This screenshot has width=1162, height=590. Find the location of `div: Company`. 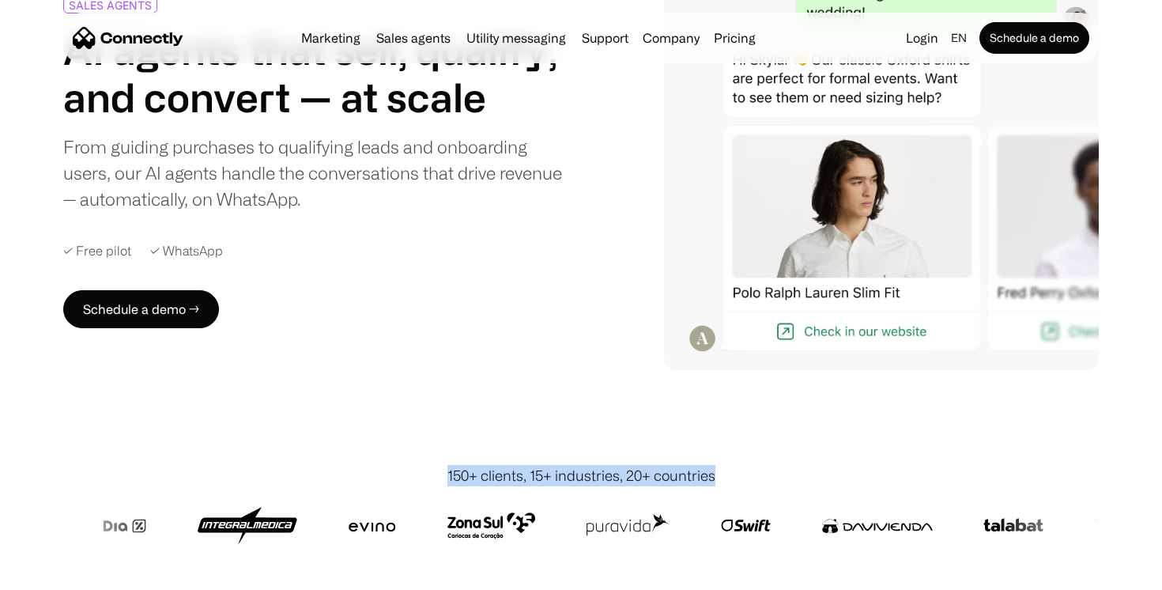

div: Company is located at coordinates (671, 38).